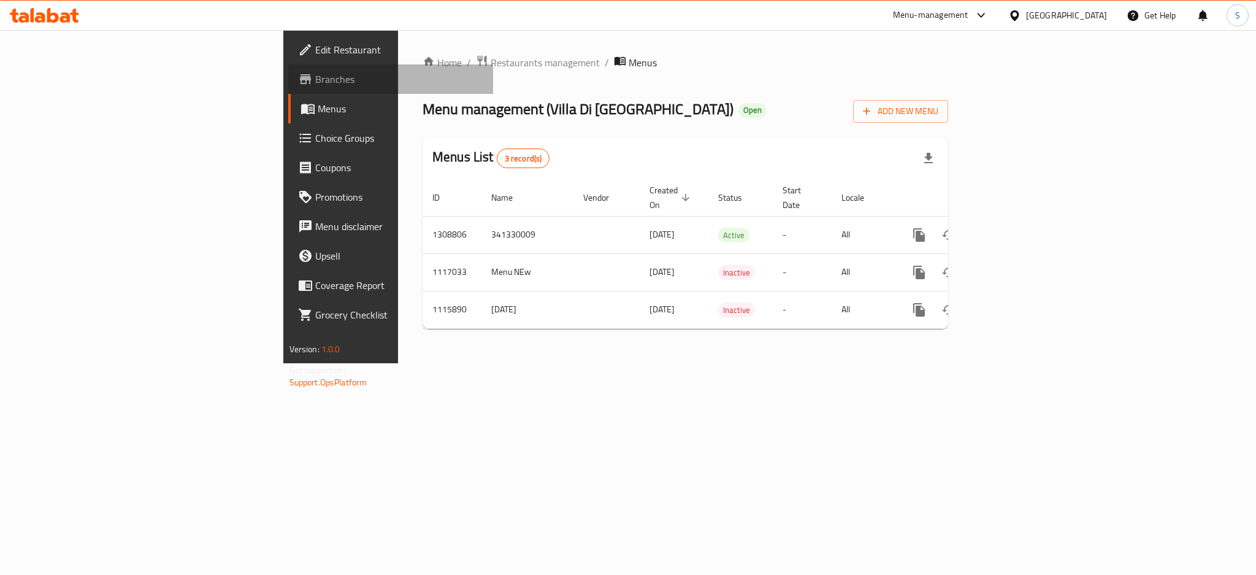 This screenshot has height=575, width=1256. What do you see at coordinates (753, 110) in the screenshot?
I see `div: Open` at bounding box center [753, 110].